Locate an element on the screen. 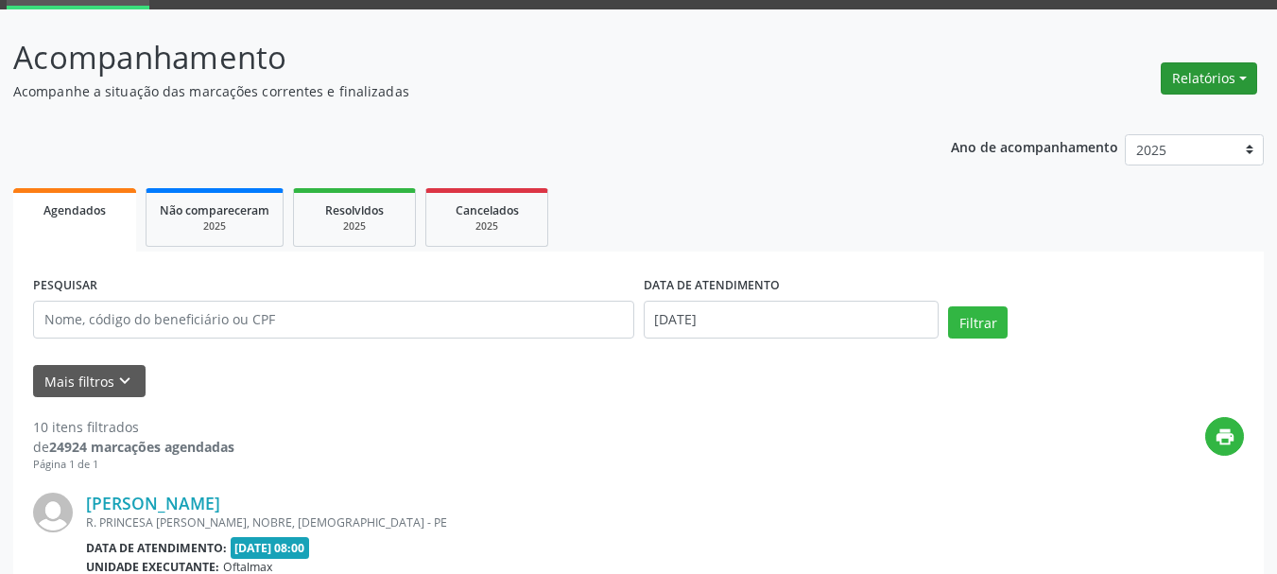 Image resolution: width=1277 pixels, height=574 pixels. img: img is located at coordinates (53, 512).